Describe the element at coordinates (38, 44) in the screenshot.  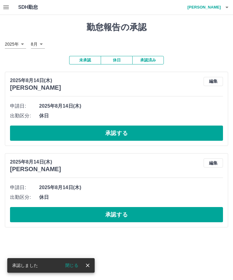
I see `div: 8月` at that location.